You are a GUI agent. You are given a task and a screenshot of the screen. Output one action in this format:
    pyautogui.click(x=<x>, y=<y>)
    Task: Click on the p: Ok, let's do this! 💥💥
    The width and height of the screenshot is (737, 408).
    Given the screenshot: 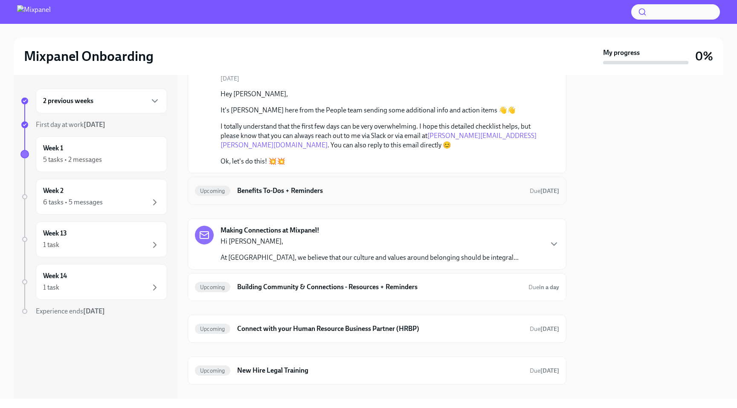 What is the action you would take?
    pyautogui.click(x=383, y=162)
    